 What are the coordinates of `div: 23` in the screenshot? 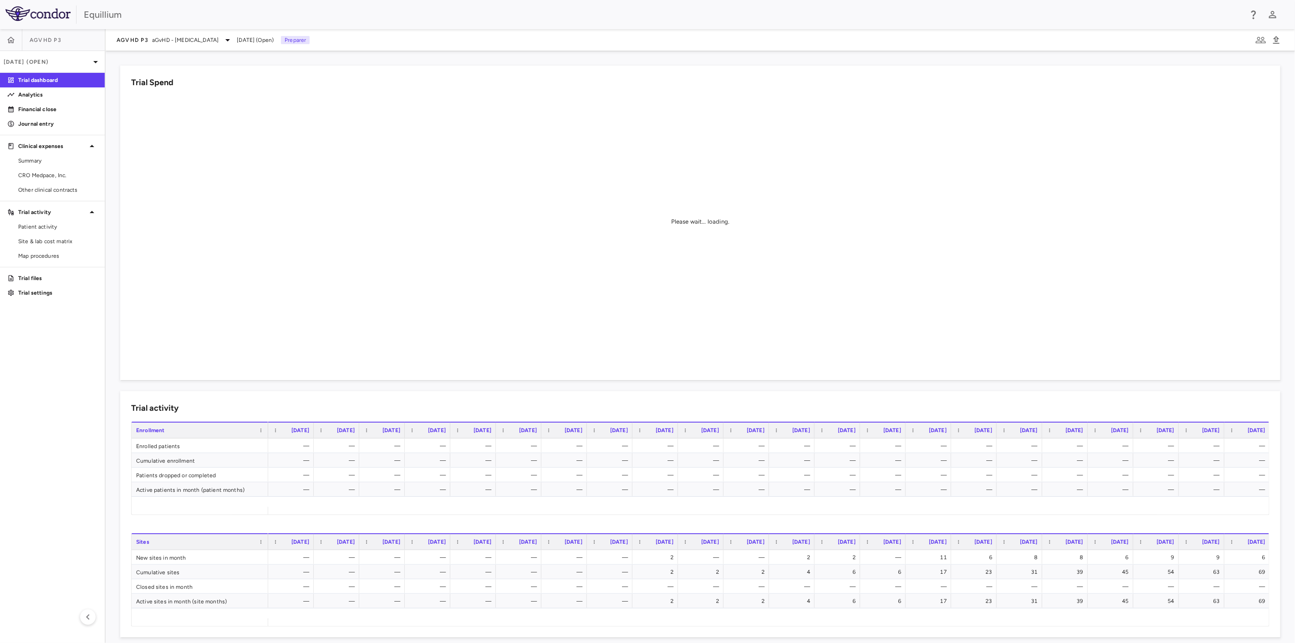 It's located at (976, 572).